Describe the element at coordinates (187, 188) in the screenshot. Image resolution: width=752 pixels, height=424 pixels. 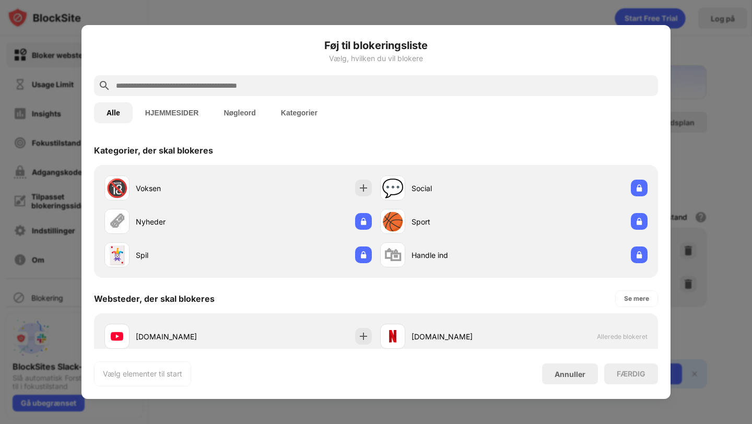
I see `div: Voksen` at that location.